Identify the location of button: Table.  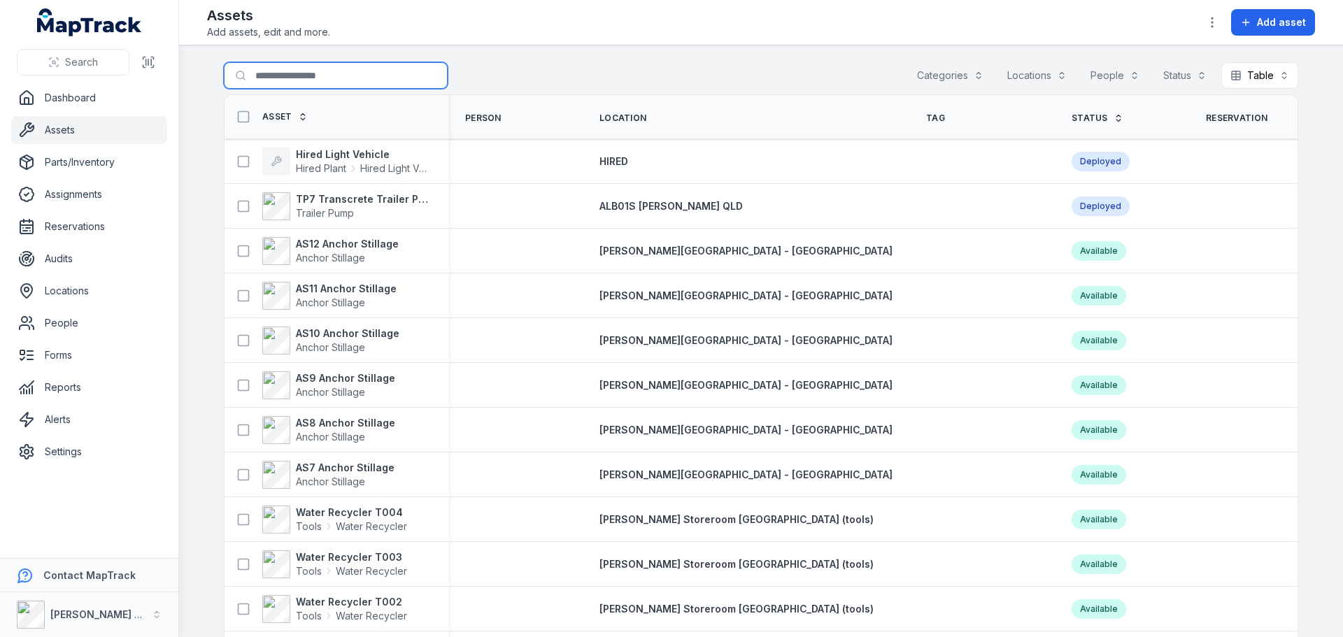
(1259, 76).